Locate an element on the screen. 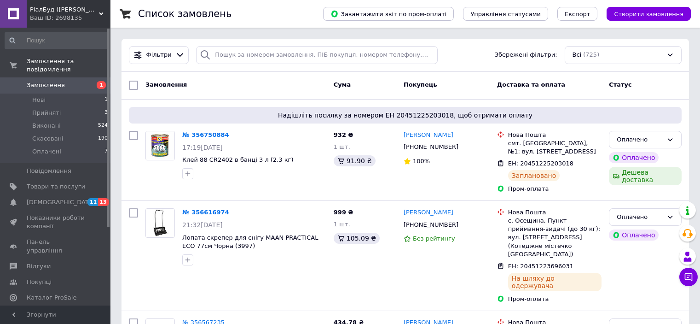 The width and height of the screenshot is (700, 324). span: Каталог ProSale is located at coordinates (52, 297).